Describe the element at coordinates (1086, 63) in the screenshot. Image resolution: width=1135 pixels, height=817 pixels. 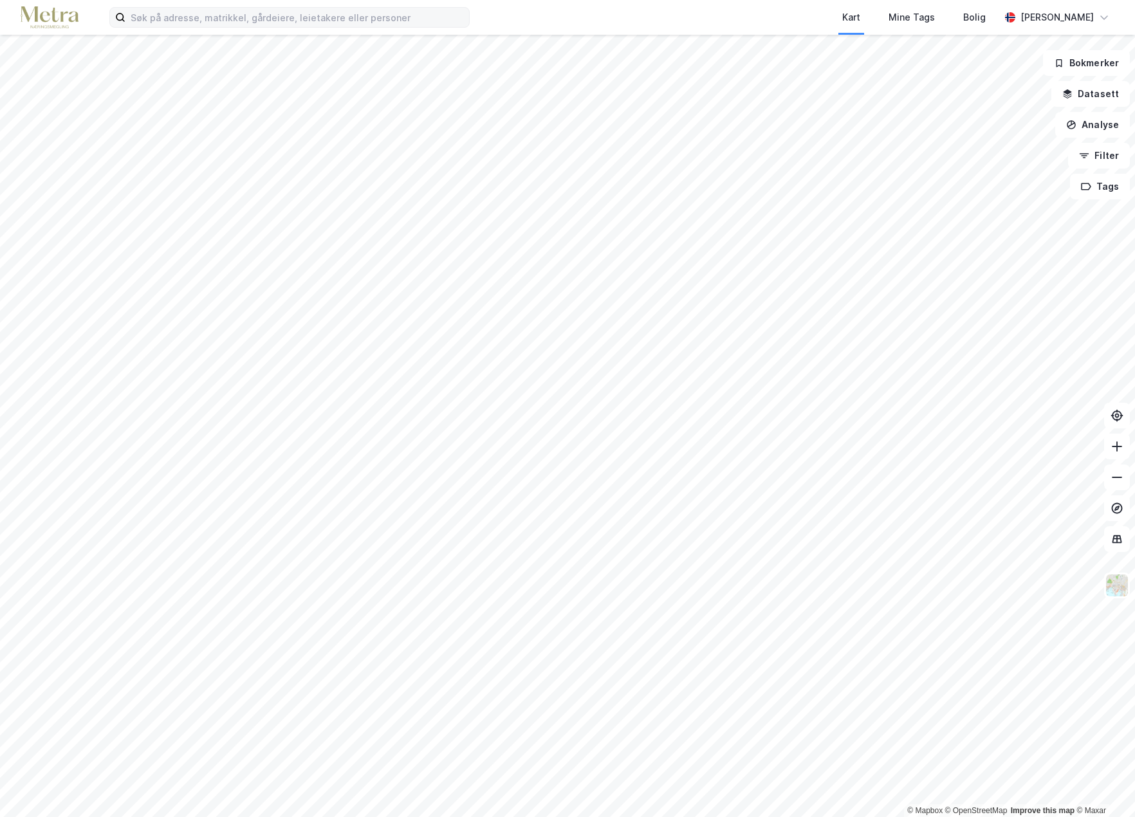
I see `button: Bokmerker` at that location.